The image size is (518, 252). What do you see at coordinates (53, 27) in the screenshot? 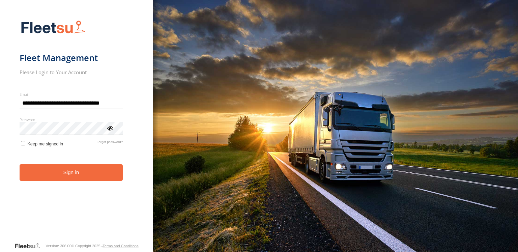
I see `img: Fleetsu` at bounding box center [53, 27].